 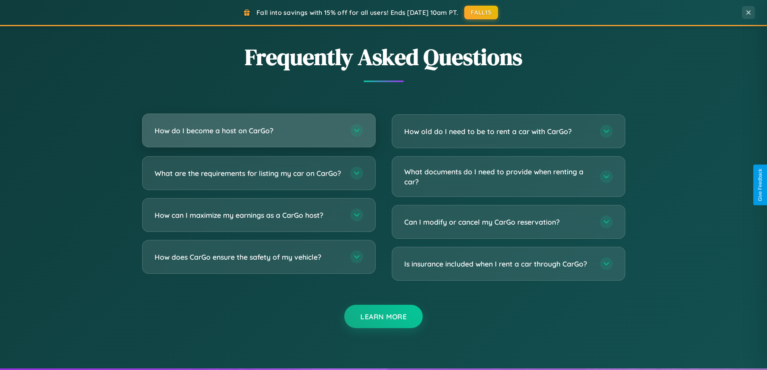 I want to click on h3: What documents do I need to provide when renting a car?, so click(x=498, y=176).